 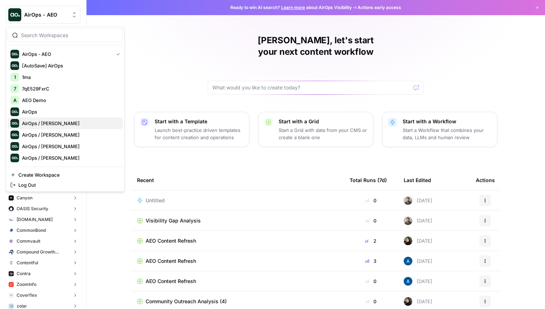 What do you see at coordinates (15, 112) in the screenshot?
I see `img: AirOps Logo` at bounding box center [15, 112].